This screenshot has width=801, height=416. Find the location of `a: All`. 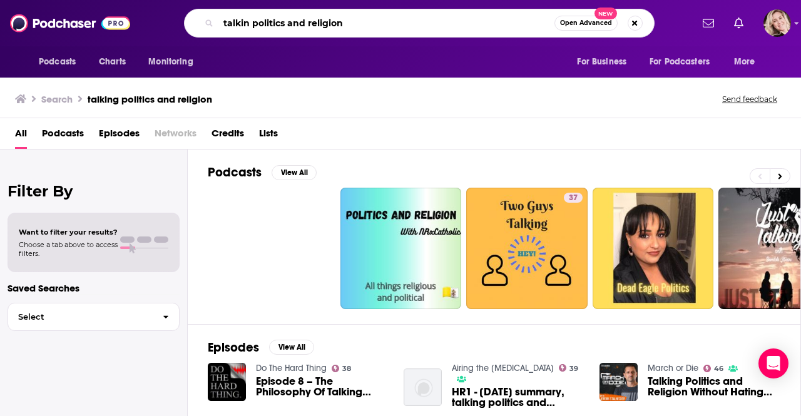

a: All is located at coordinates (21, 136).